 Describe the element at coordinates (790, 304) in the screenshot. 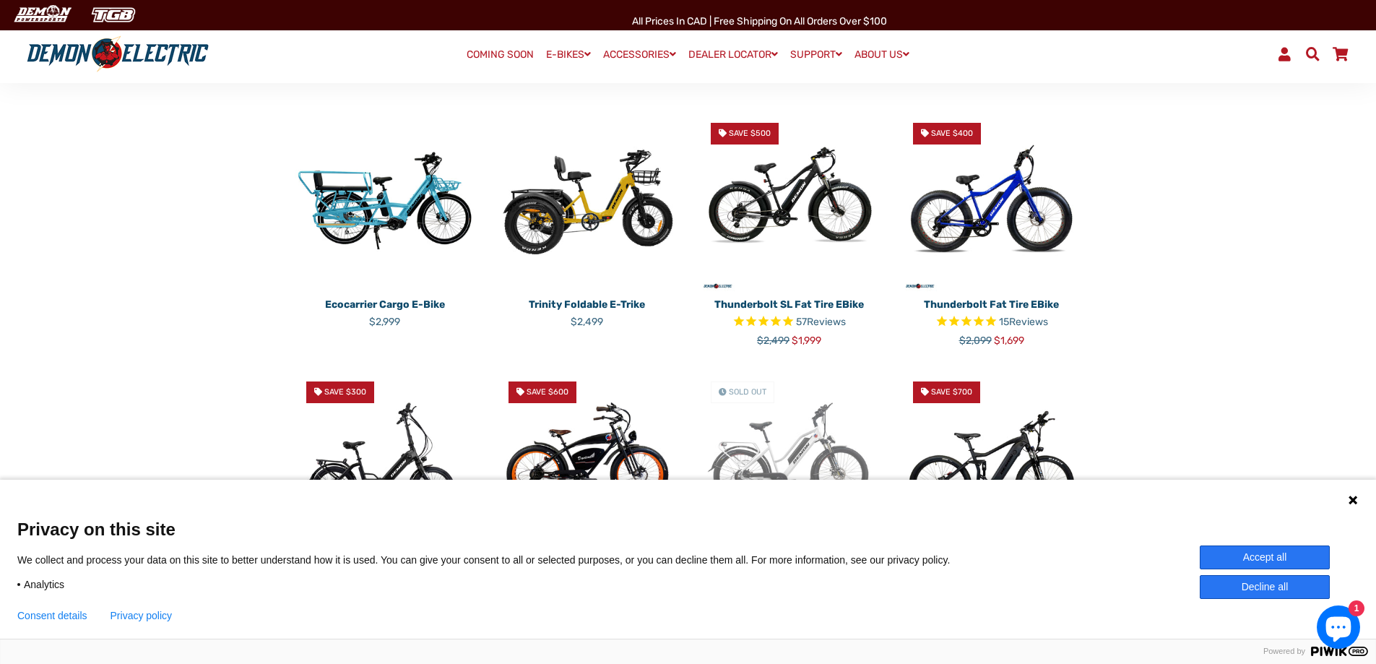

I see `p: Thunderbolt SL Fat Tire eBike` at that location.